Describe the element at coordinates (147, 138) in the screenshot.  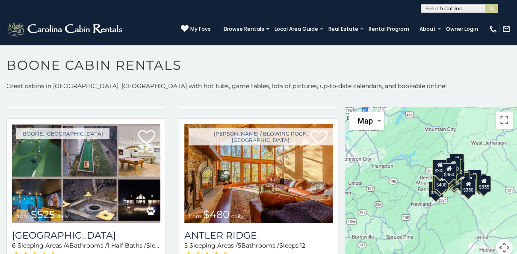
I see `a: Add to favorites` at that location.